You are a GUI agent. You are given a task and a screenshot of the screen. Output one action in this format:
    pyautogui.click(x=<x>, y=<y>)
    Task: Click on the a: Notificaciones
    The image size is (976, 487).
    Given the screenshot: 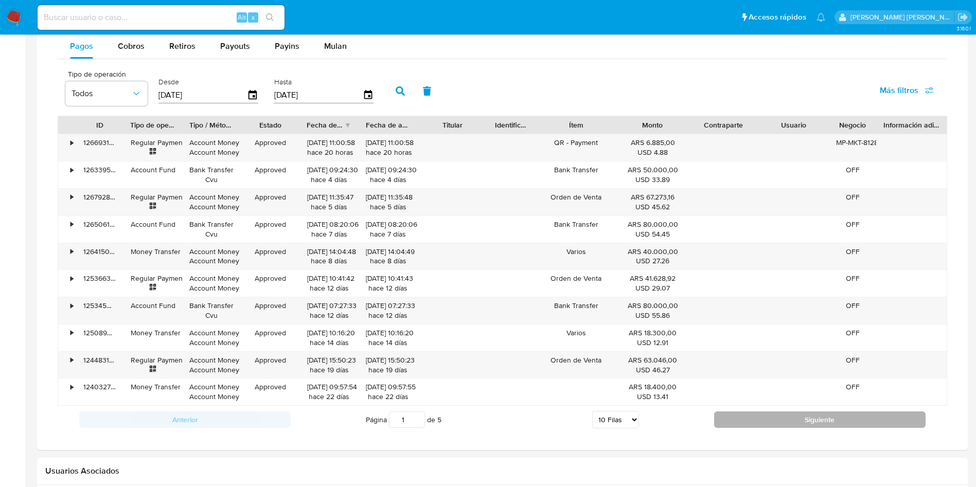 What is the action you would take?
    pyautogui.click(x=821, y=17)
    